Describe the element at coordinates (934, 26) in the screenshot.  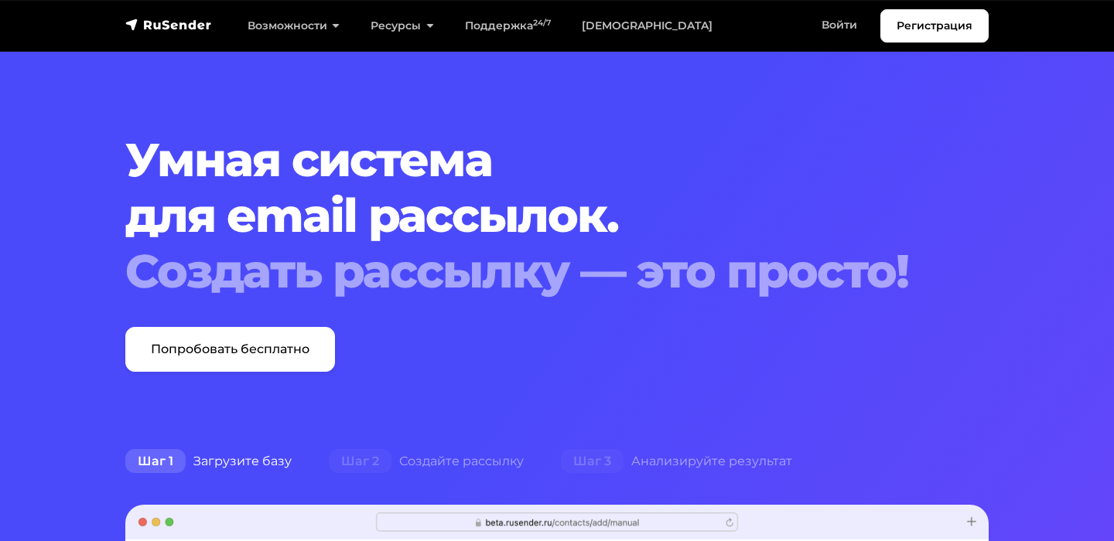
I see `a: Регистрация` at that location.